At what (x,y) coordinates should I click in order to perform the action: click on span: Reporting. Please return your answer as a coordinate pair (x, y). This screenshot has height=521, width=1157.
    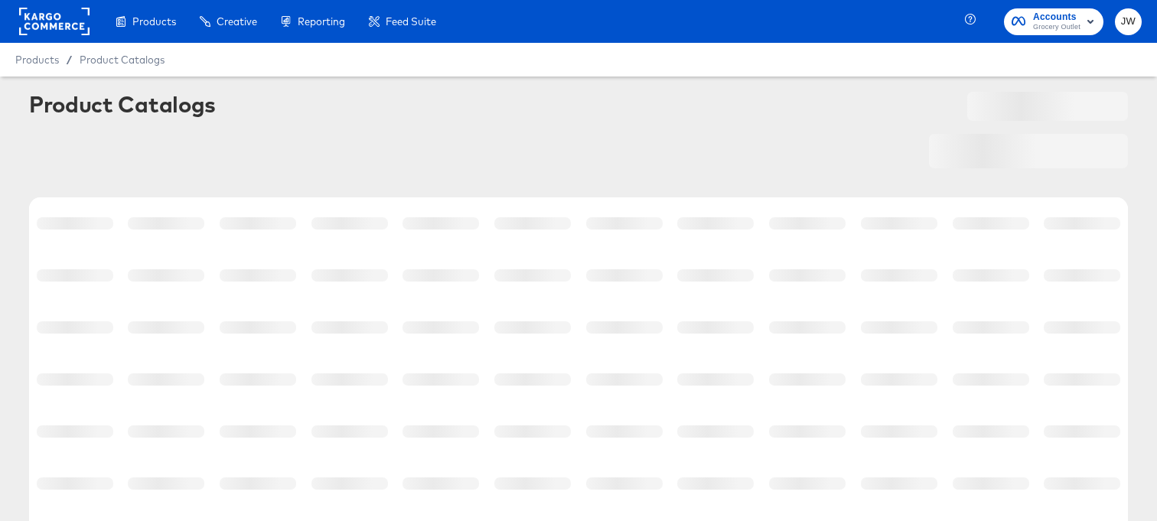
    Looking at the image, I should click on (321, 21).